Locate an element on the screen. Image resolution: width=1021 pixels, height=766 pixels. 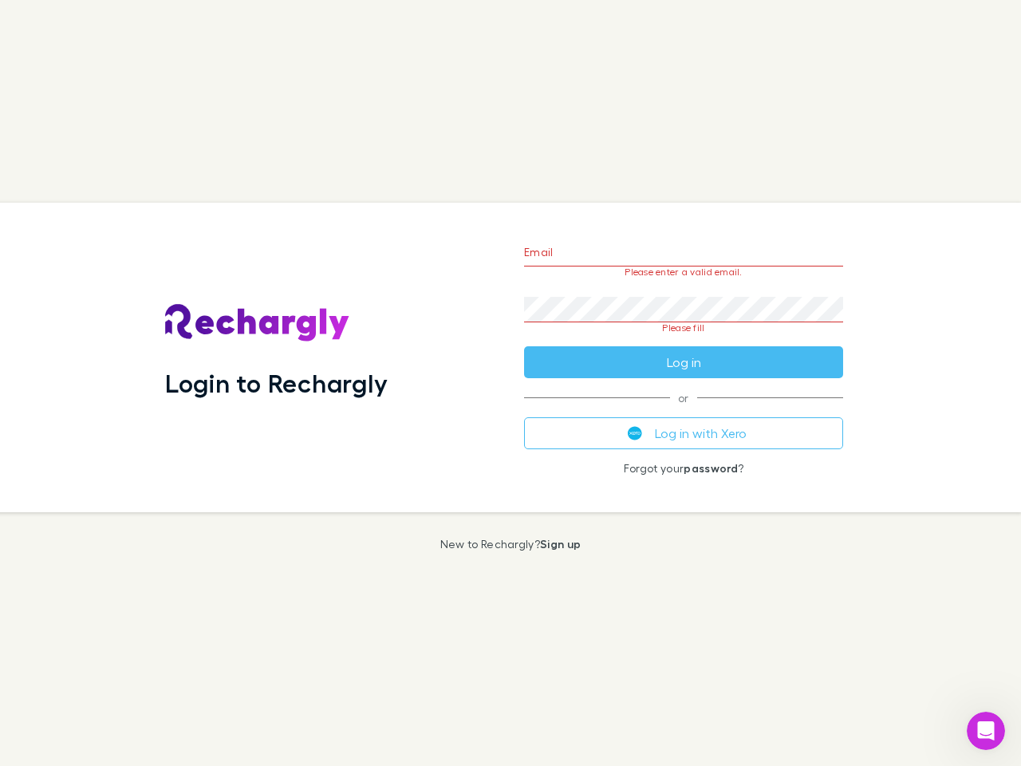
a: password is located at coordinates (710, 467).